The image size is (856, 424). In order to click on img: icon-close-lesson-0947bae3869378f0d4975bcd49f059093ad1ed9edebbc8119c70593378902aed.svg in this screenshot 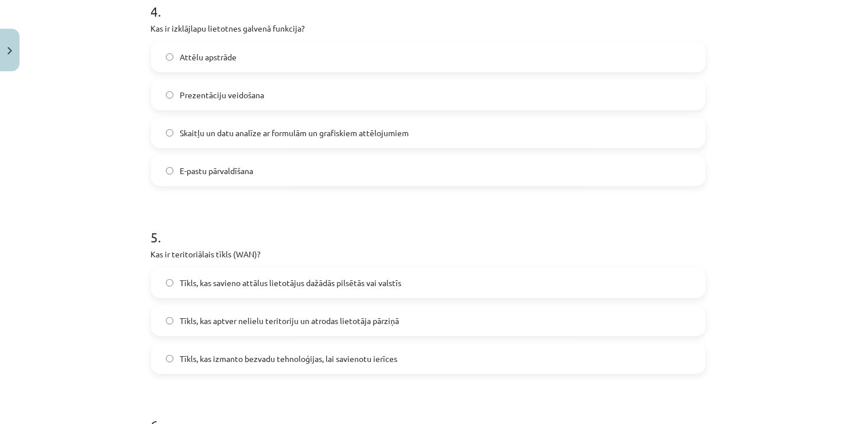, I will do `click(10, 51)`.